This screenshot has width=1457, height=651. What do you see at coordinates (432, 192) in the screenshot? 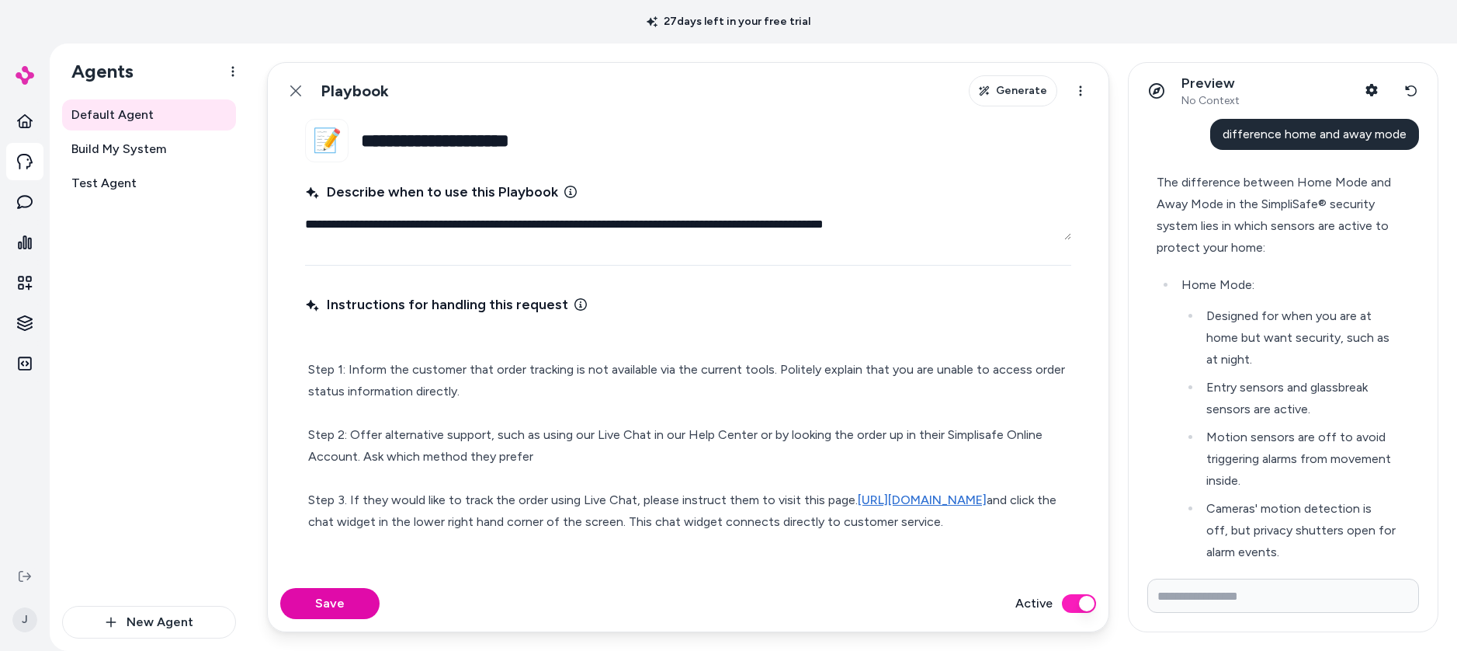
I see `span: Describe when to use this Playbook` at bounding box center [432, 192].